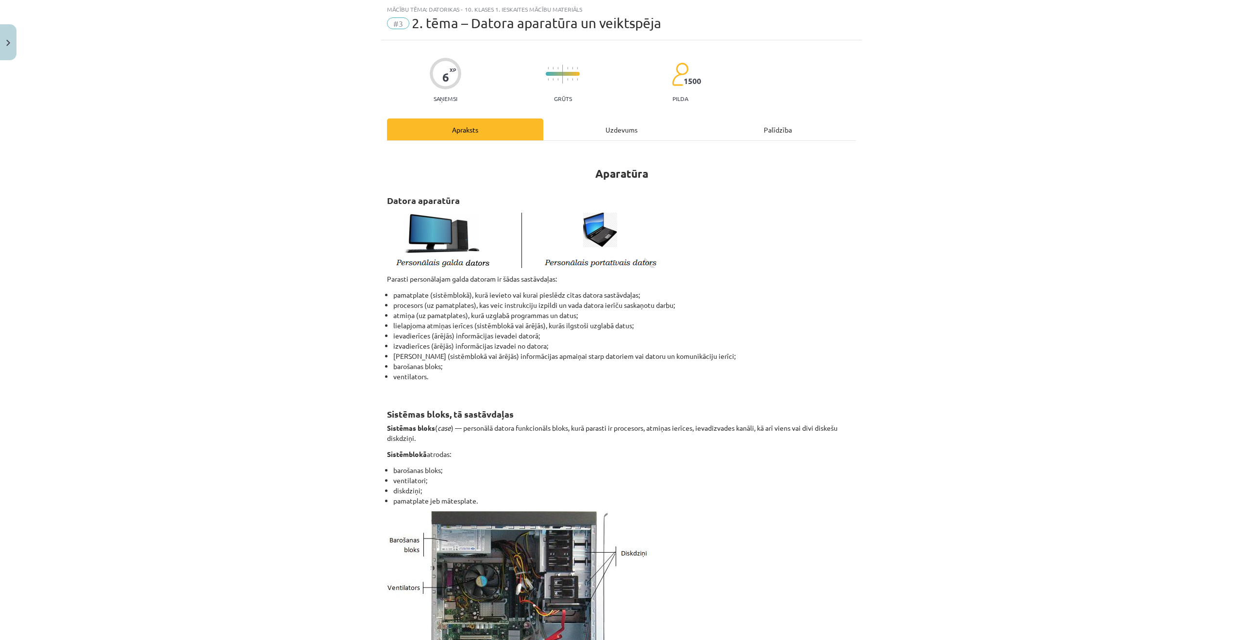 Image resolution: width=1243 pixels, height=640 pixels. What do you see at coordinates (621, 279) in the screenshot?
I see `p: Parasti personālajam galda datoram ir šādas sastāvdaļas:` at bounding box center [621, 279].